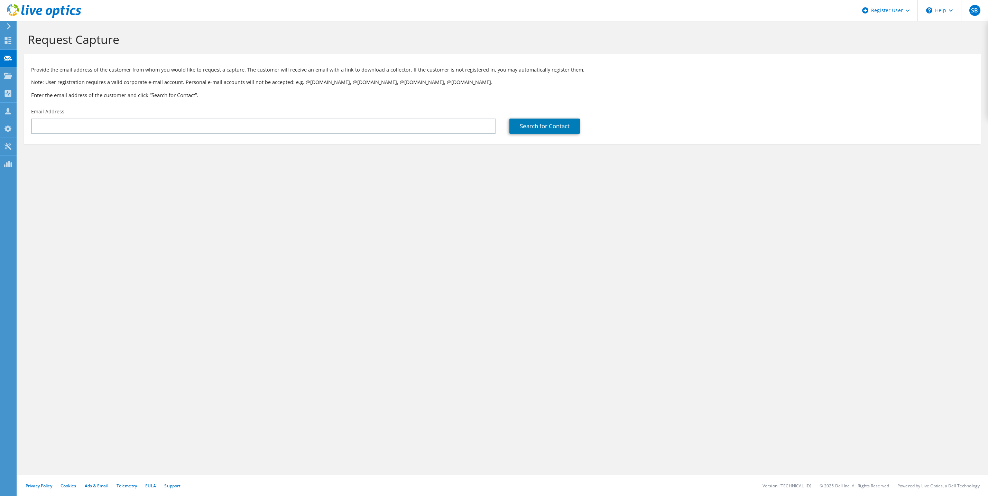 The image size is (988, 496). I want to click on a: EULA, so click(150, 486).